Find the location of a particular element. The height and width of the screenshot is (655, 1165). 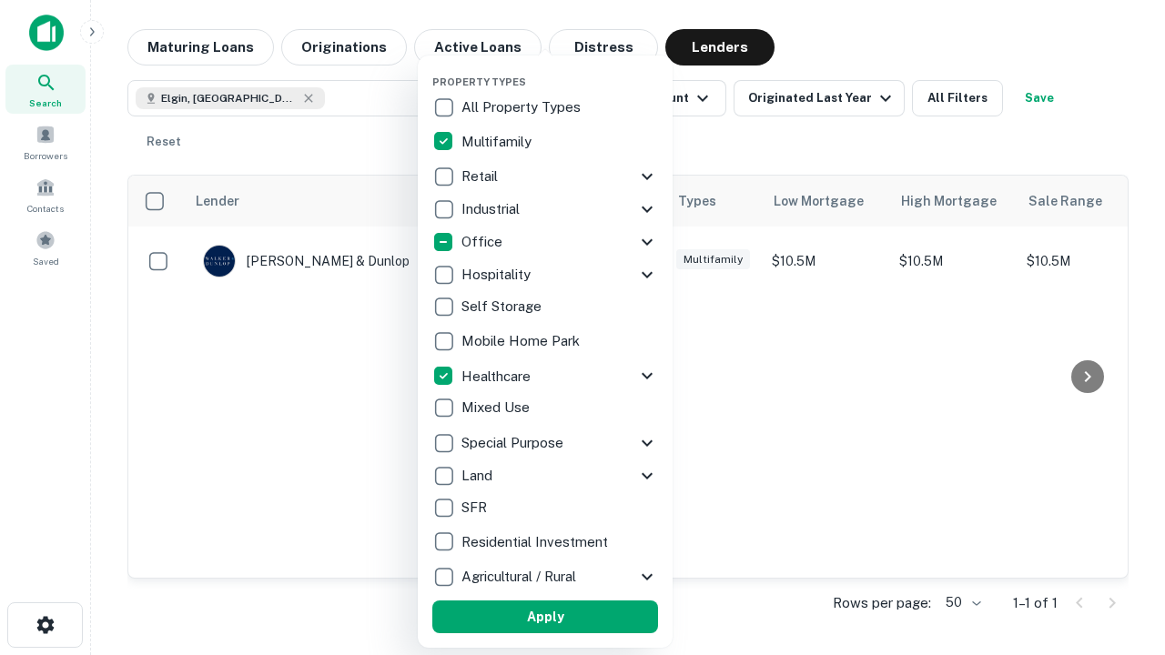

p: Industrial is located at coordinates (492, 209).